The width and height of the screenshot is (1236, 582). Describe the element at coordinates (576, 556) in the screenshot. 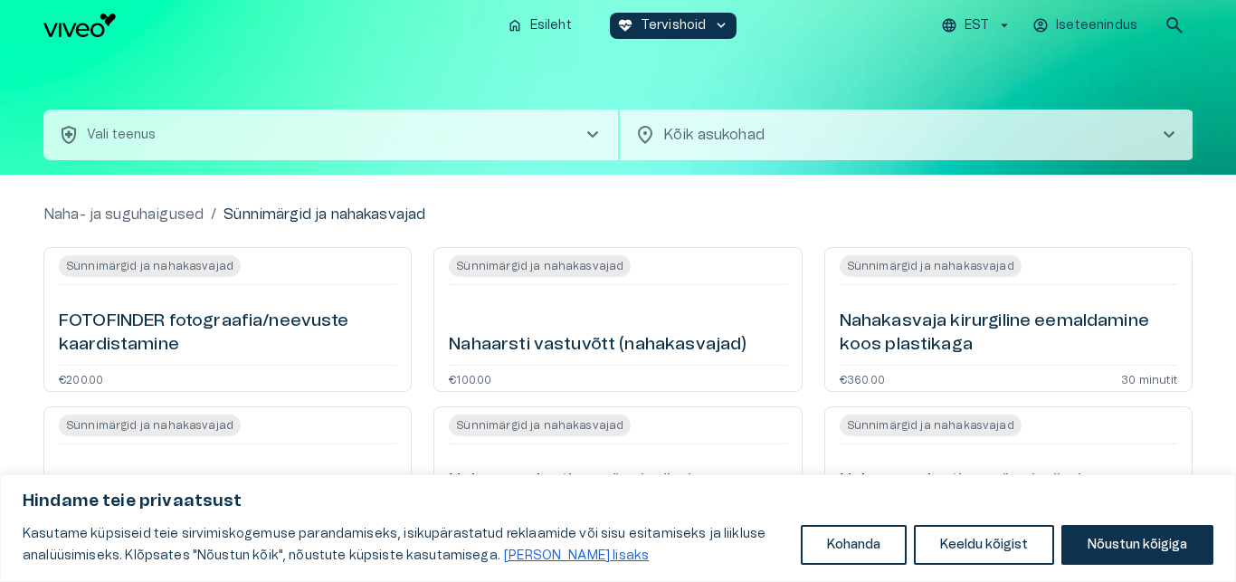

I see `a: Loe lisaks` at that location.